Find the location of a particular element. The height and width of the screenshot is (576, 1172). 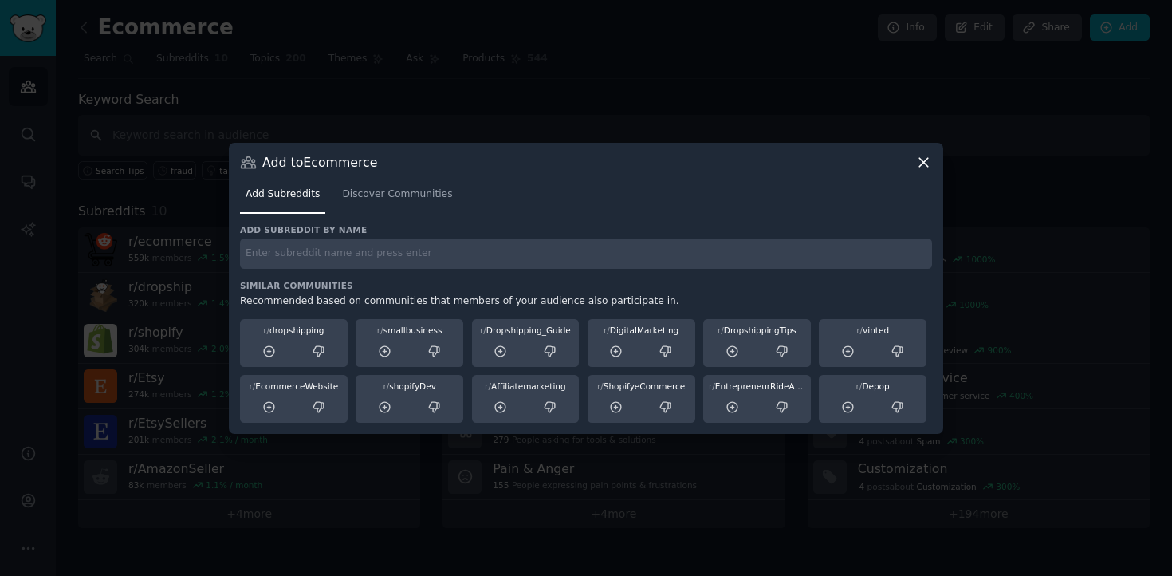

div: EntrepreneurRideAlong is located at coordinates (757, 386).